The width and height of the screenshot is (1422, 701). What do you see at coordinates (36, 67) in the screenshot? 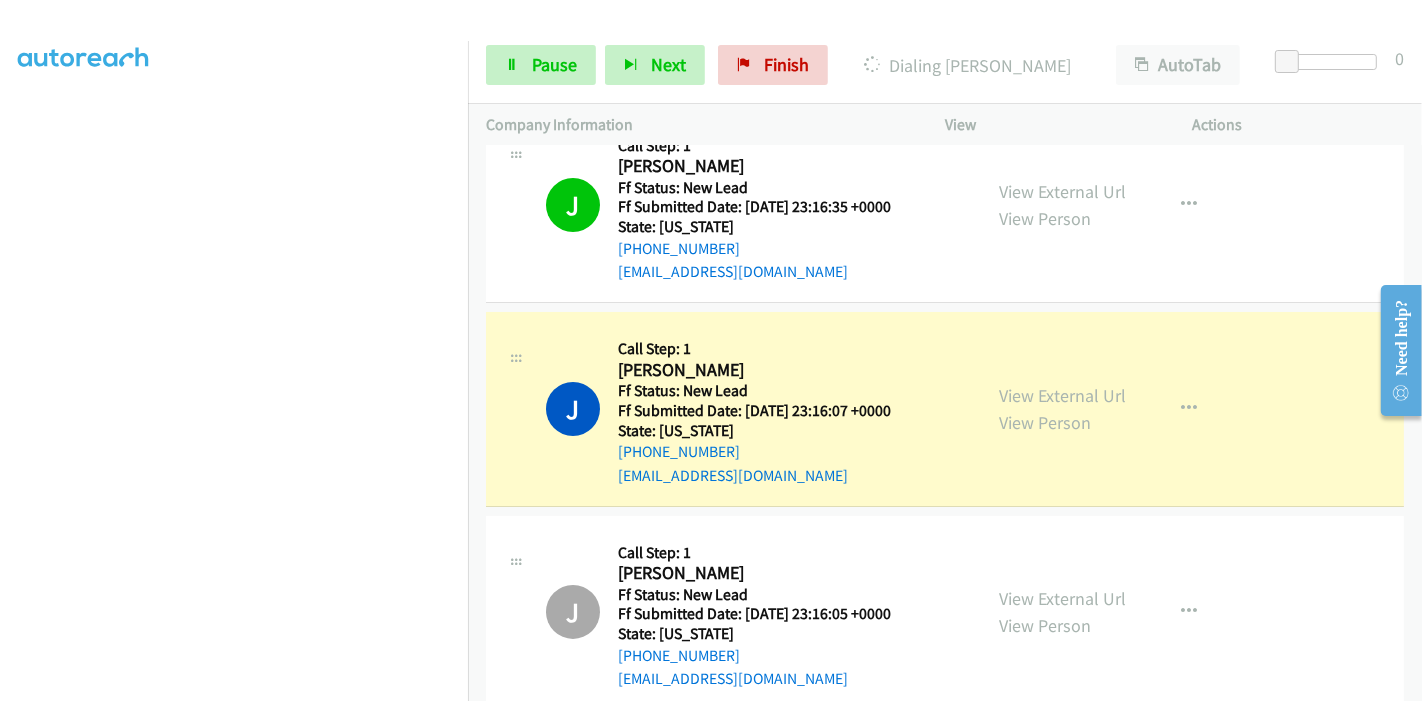
I see `div: Need help?` at bounding box center [36, 67].